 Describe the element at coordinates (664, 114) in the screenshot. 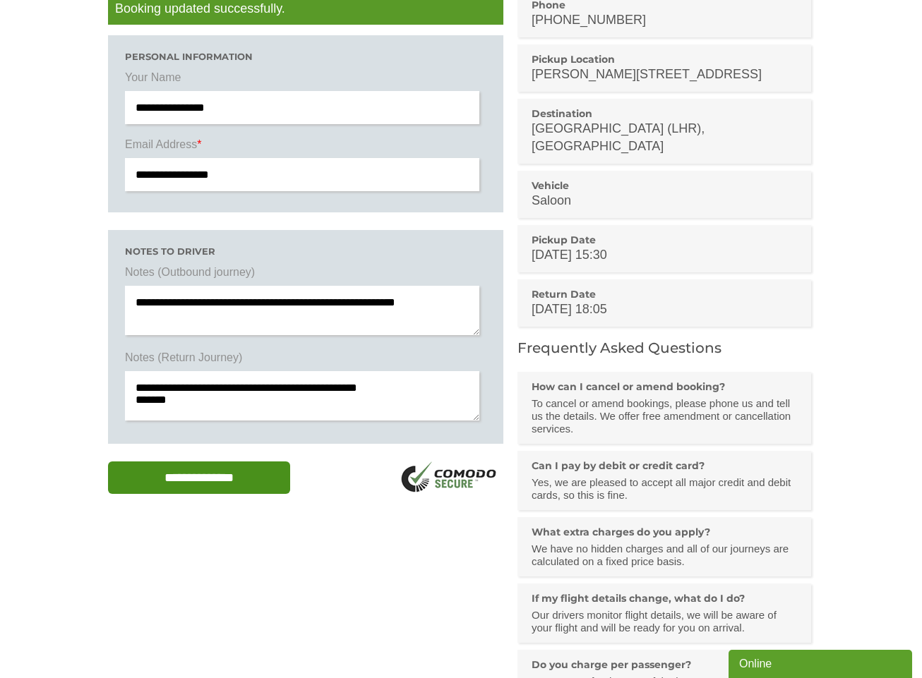

I see `h3: Destination` at that location.